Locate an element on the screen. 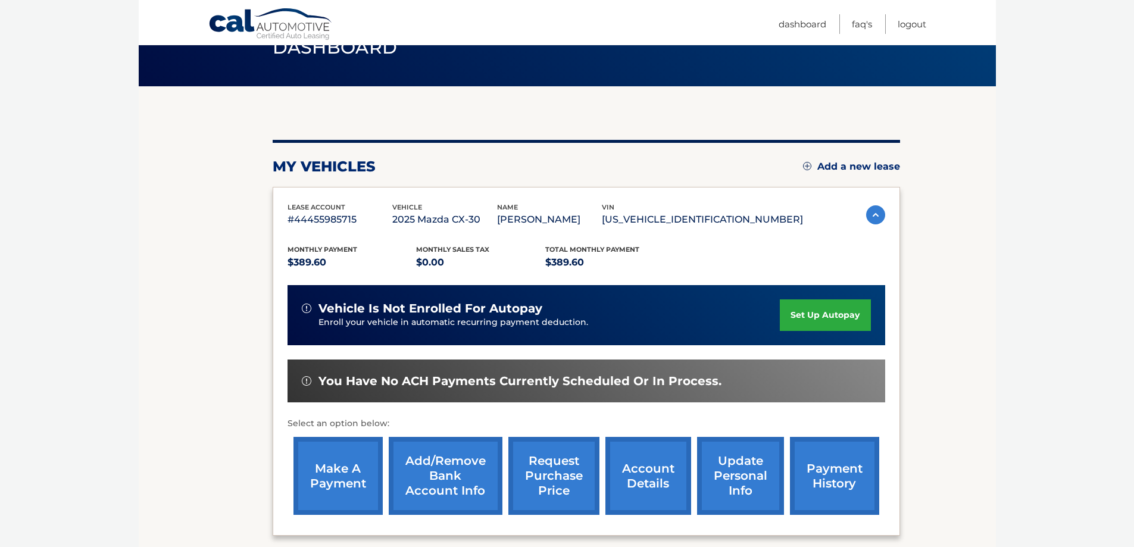 Image resolution: width=1134 pixels, height=547 pixels. span: You have no ACH payments currently scheduled or in process. is located at coordinates (520, 381).